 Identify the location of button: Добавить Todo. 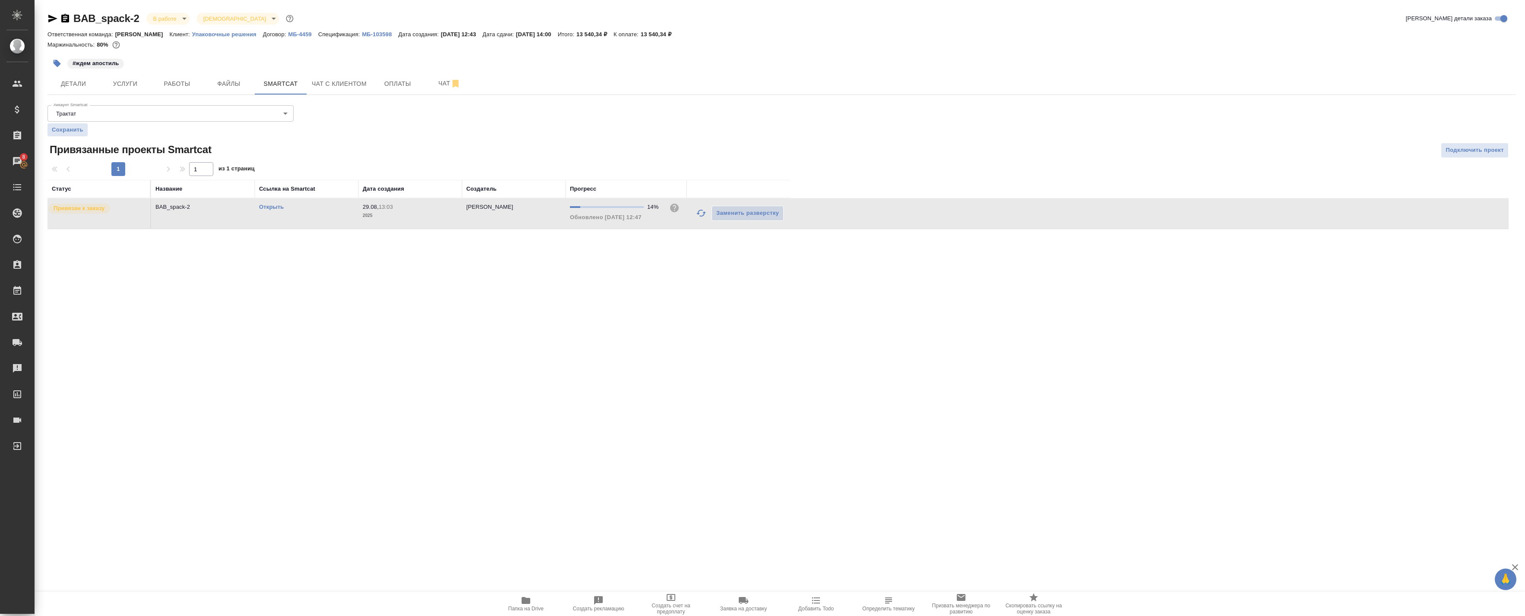
(816, 604).